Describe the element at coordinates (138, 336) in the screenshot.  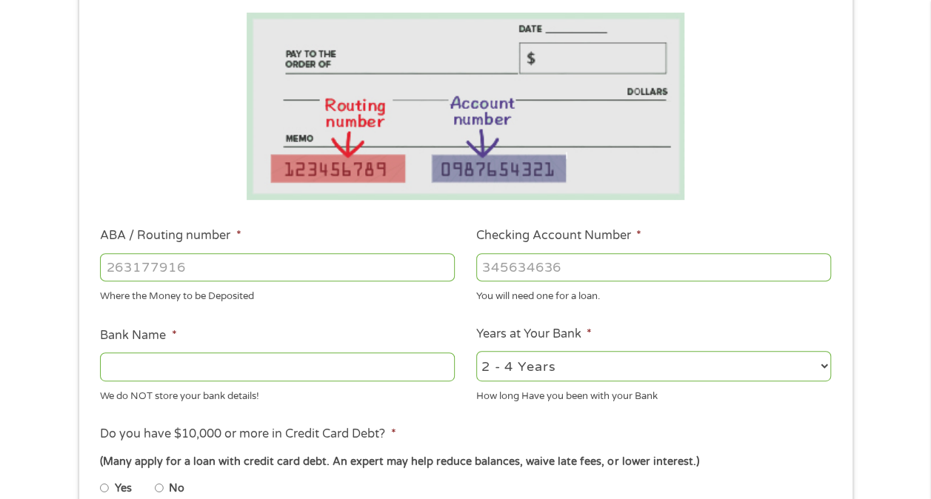
I see `label: Bank Name` at that location.